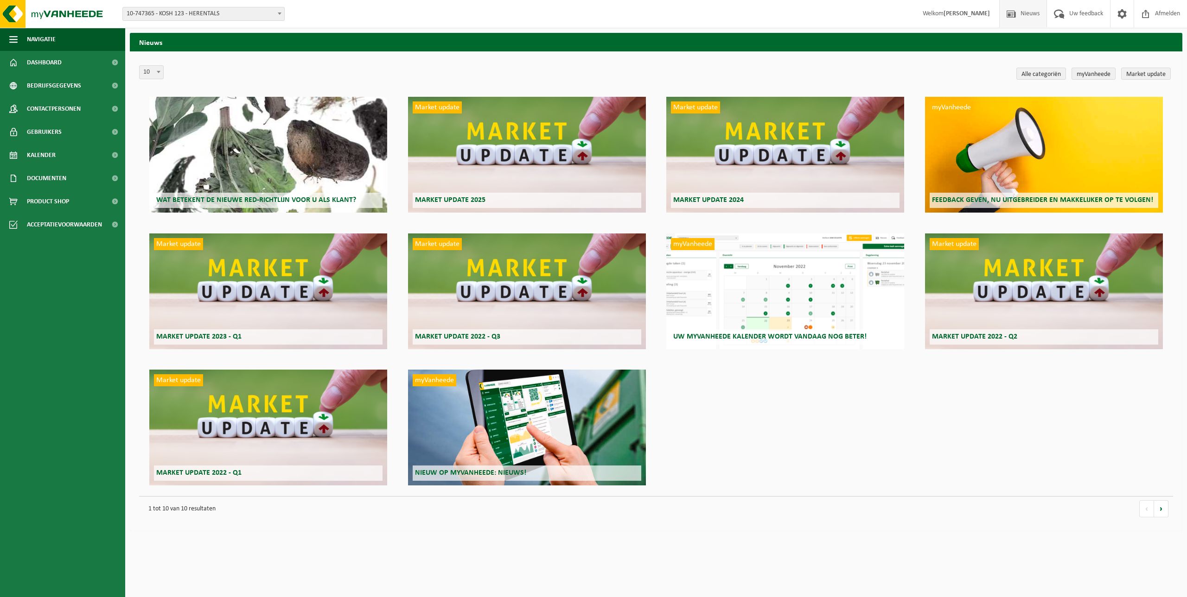 The width and height of the screenshot is (1187, 597). Describe the element at coordinates (199, 473) in the screenshot. I see `span: Market update 2022 - Q1` at that location.